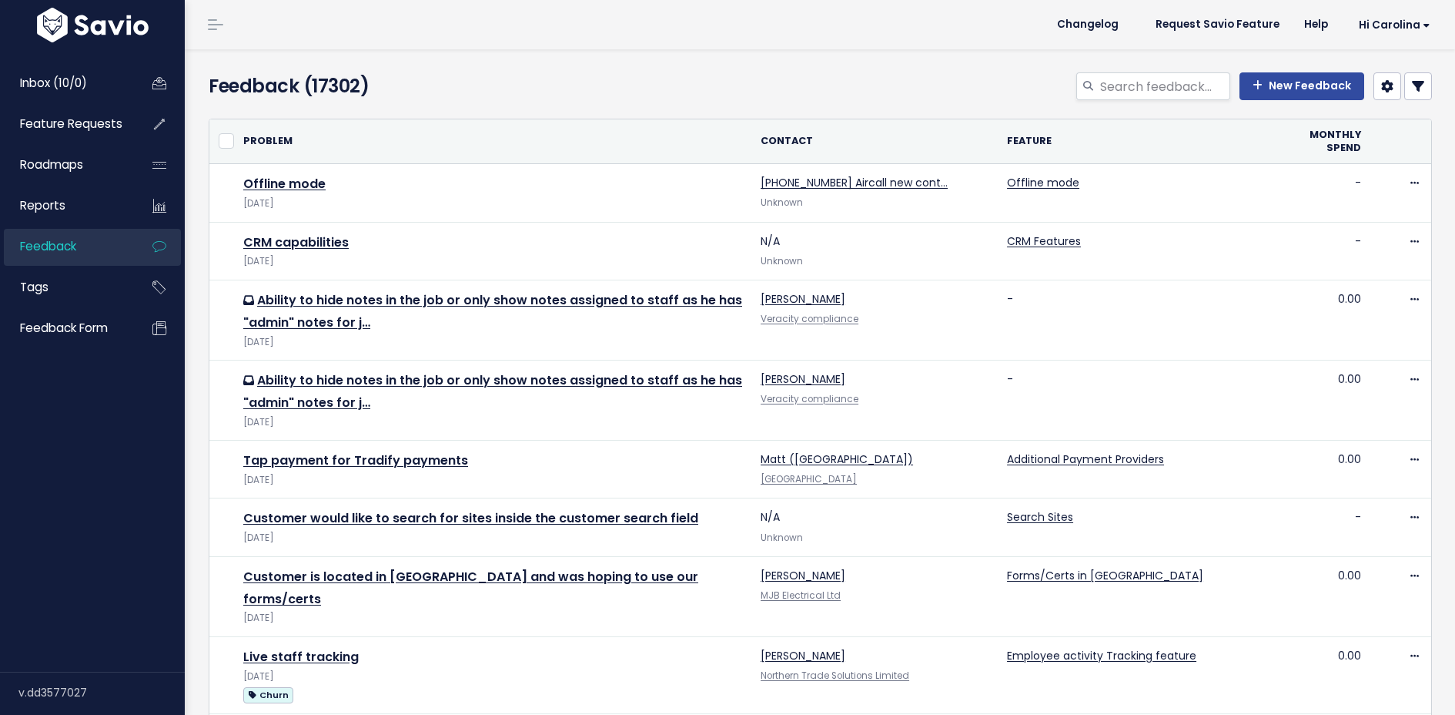 The width and height of the screenshot is (1455, 715). I want to click on a: Search Sites, so click(1040, 517).